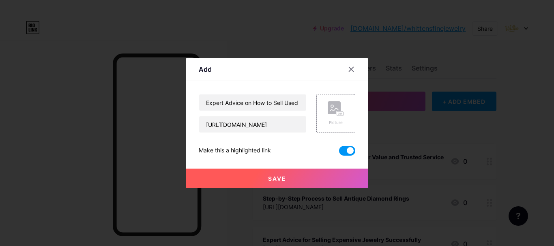  What do you see at coordinates (235, 151) in the screenshot?
I see `div: Make this a highlighted link` at bounding box center [235, 151].